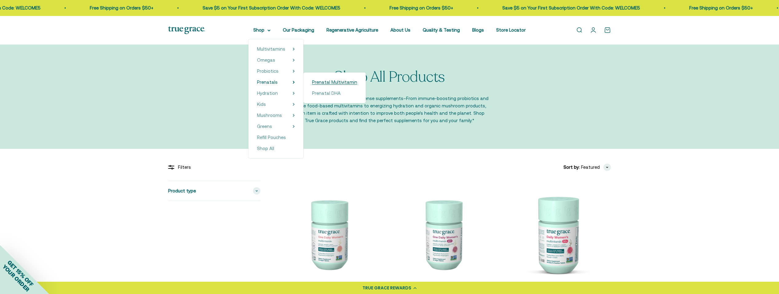 This screenshot has width=779, height=294. Describe the element at coordinates (267, 93) in the screenshot. I see `span: Hydration` at that location.